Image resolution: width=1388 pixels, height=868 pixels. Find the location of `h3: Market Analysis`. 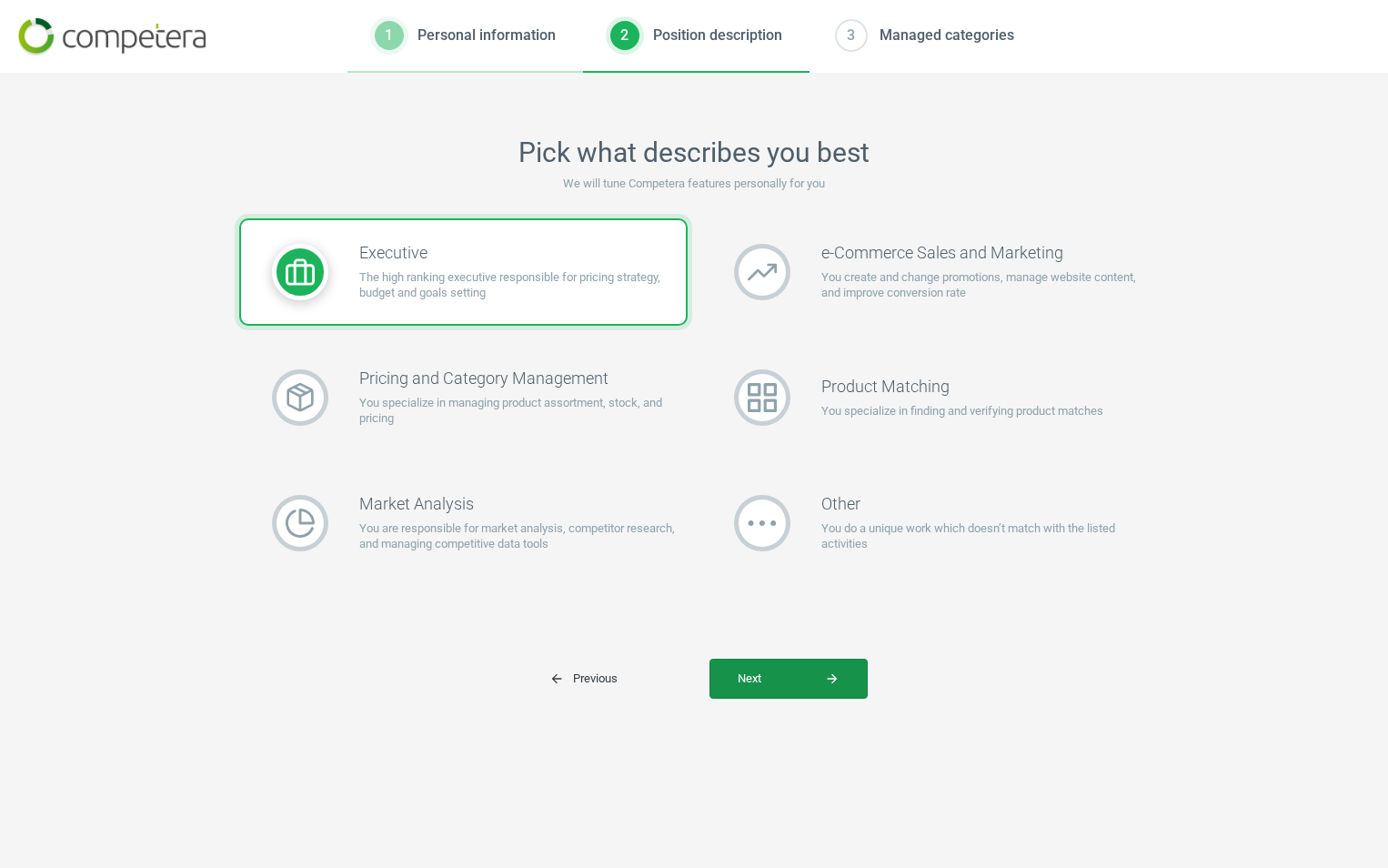

h3: Market Analysis is located at coordinates (522, 504).